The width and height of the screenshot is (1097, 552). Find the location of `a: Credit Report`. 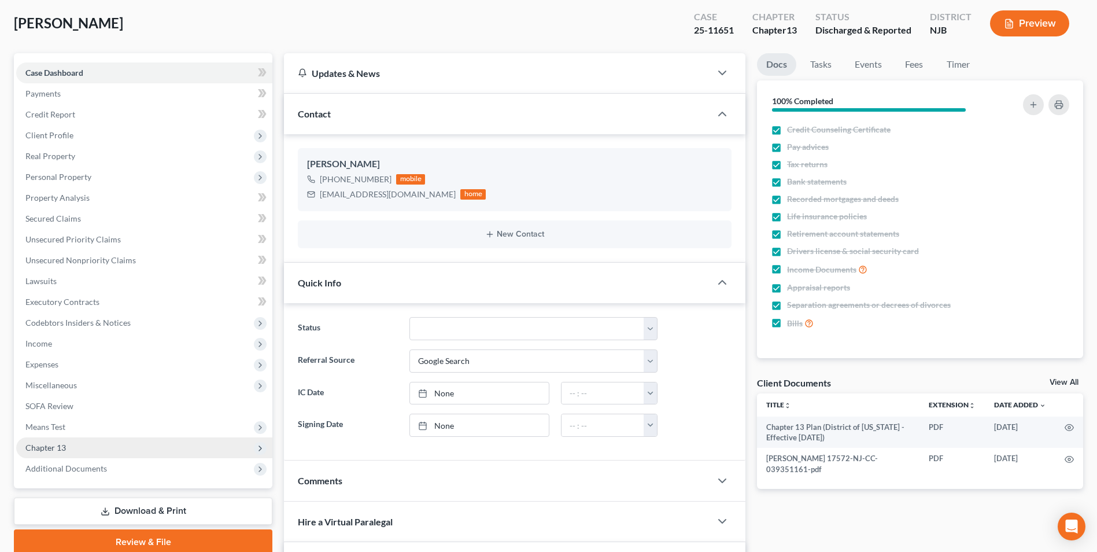

a: Credit Report is located at coordinates (144, 115).